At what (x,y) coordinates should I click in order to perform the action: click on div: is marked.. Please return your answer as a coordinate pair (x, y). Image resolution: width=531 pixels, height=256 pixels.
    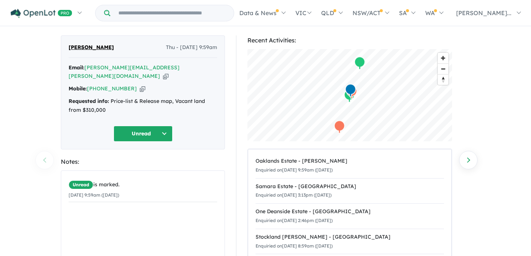
    Looking at the image, I should click on (143, 185).